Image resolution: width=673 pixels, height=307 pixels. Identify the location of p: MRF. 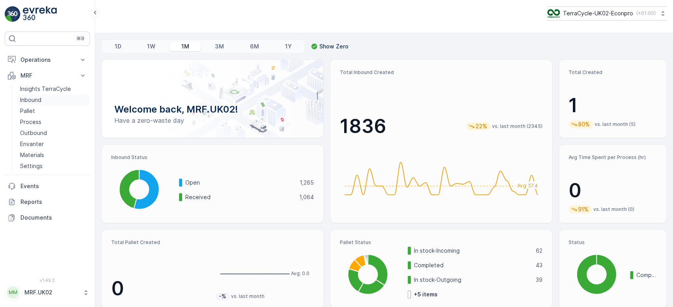
(47, 76).